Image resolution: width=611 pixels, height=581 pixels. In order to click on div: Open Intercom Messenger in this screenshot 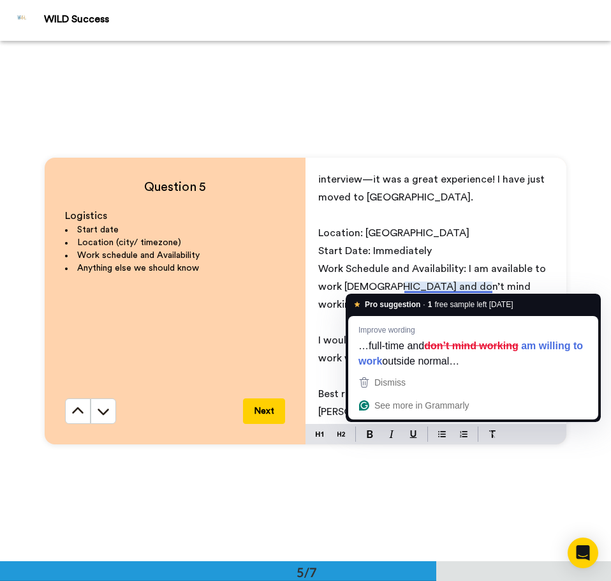, I will do `click(583, 553)`.